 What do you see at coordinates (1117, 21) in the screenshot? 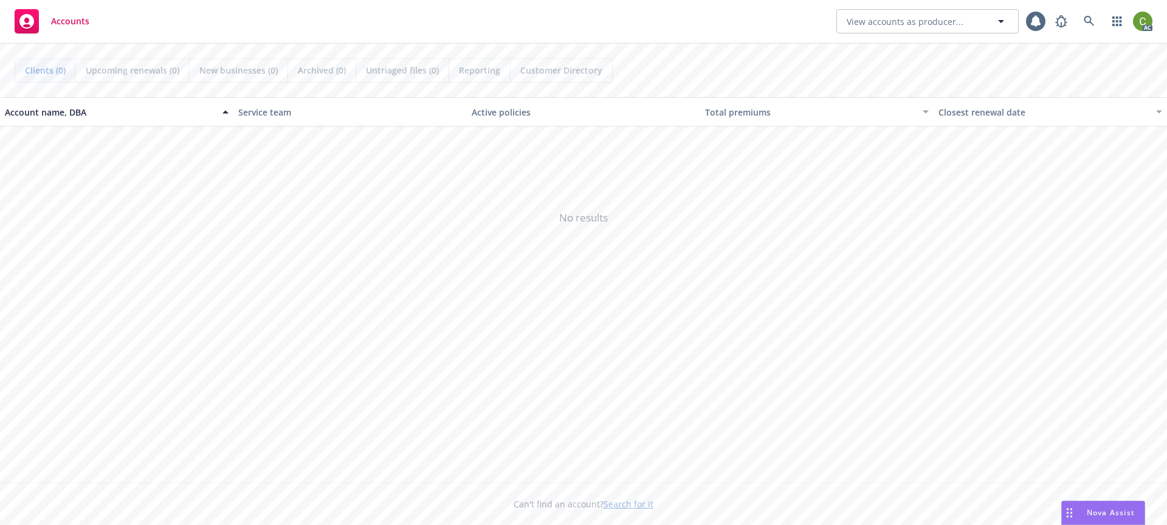
I see `a: Switch app` at bounding box center [1117, 21].